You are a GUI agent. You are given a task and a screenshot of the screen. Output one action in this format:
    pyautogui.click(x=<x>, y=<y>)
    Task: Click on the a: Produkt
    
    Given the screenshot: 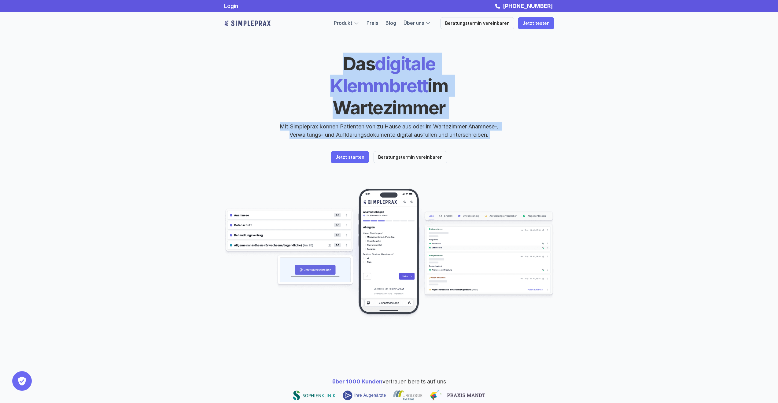 What is the action you would take?
    pyautogui.click(x=343, y=23)
    